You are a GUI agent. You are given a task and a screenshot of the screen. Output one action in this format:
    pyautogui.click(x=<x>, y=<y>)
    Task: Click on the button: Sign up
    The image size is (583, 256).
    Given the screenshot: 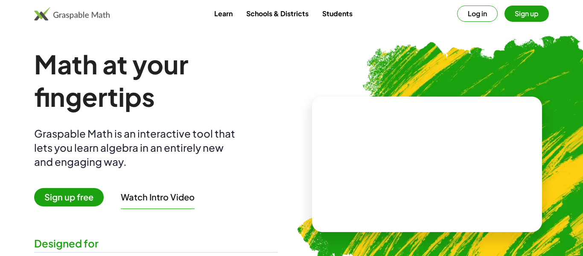 What is the action you would take?
    pyautogui.click(x=527, y=14)
    